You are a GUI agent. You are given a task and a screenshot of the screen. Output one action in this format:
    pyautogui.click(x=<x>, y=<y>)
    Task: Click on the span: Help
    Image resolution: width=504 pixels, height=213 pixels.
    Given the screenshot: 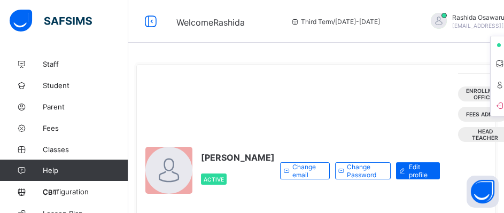 What is the action you would take?
    pyautogui.click(x=85, y=170)
    